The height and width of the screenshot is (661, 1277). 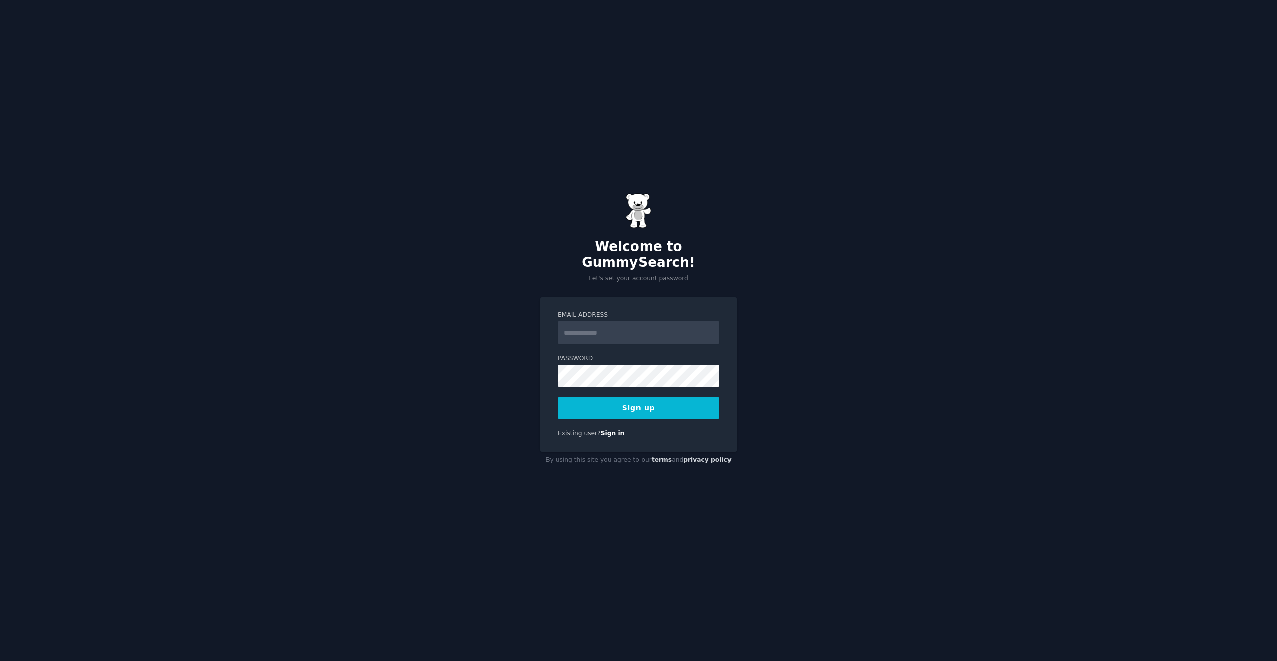 I want to click on h2: Welcome to GummySearch!, so click(x=639, y=254).